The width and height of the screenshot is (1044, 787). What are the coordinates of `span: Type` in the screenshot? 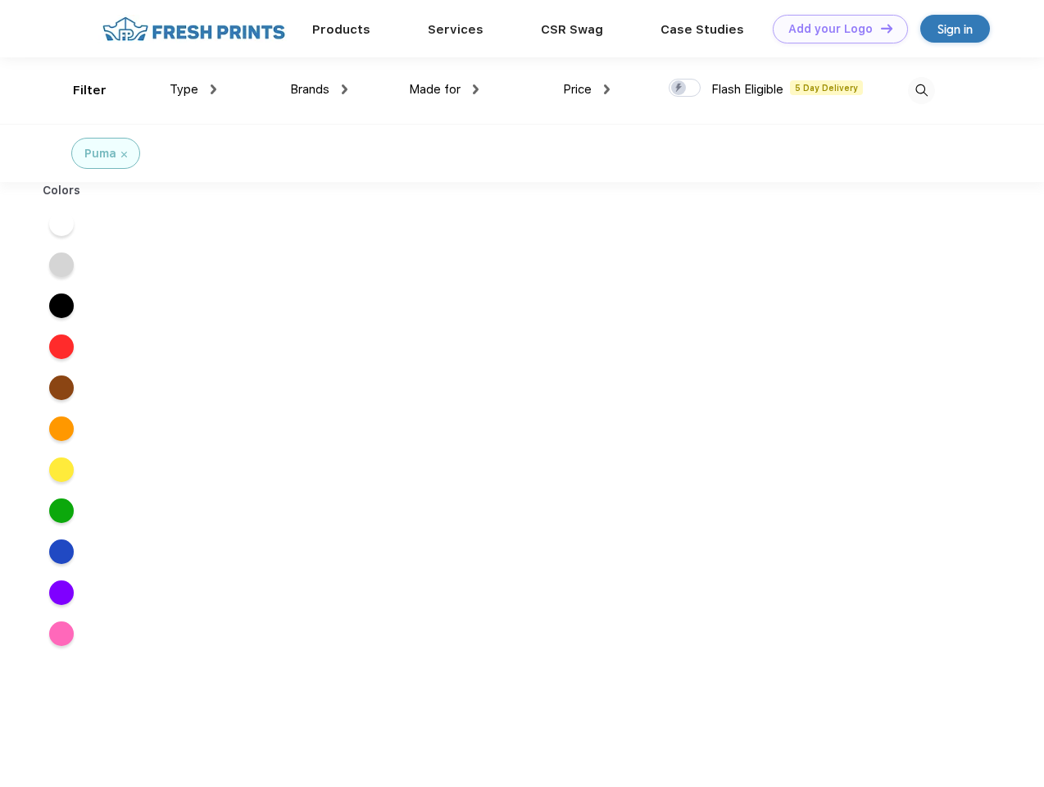 It's located at (184, 89).